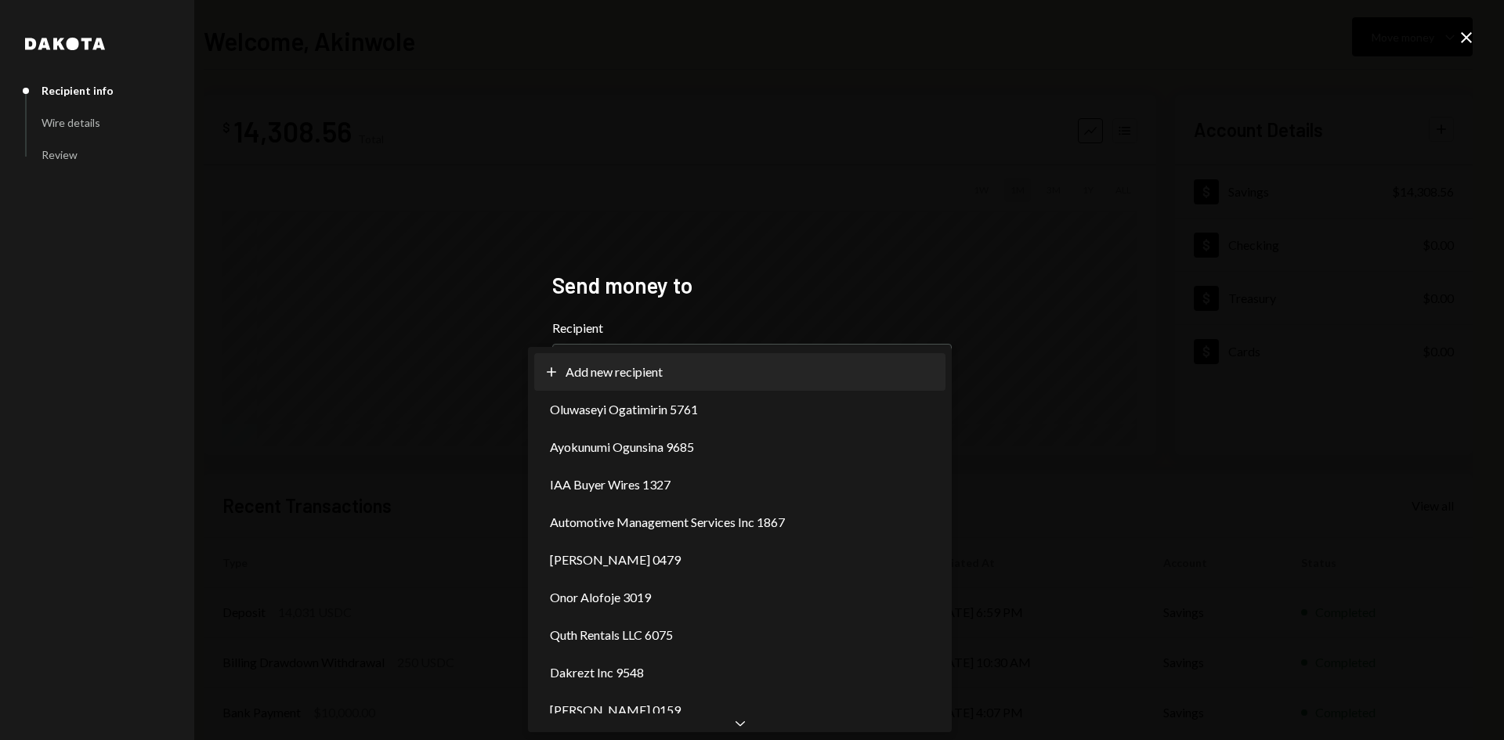 This screenshot has height=740, width=1504. I want to click on span: Automotive Management Services Inc 1867, so click(667, 522).